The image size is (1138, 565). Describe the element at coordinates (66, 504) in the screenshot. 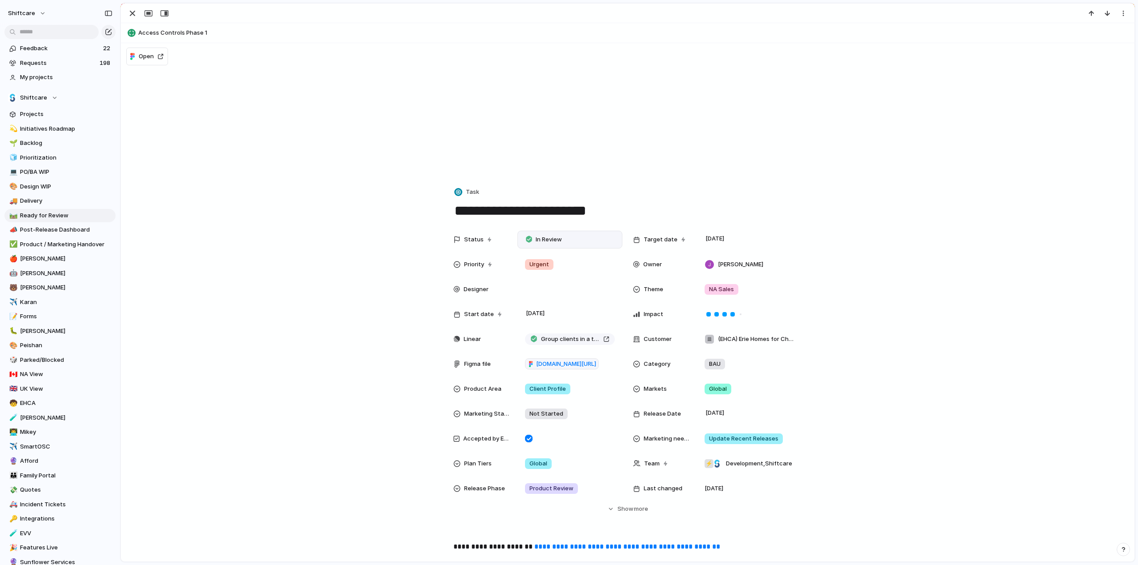

I see `span: Incident Tickets` at that location.